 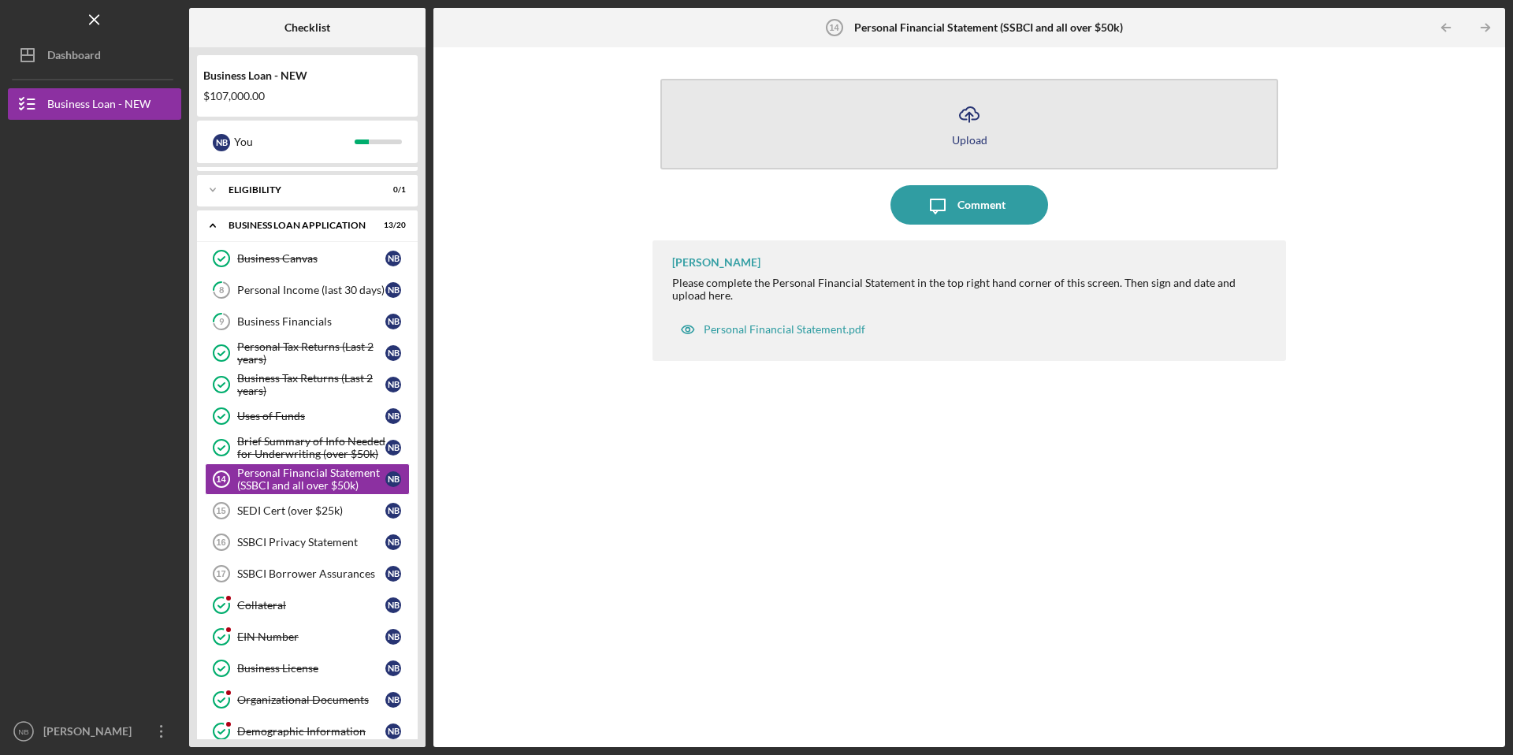 What do you see at coordinates (311, 511) in the screenshot?
I see `div: SEDI Cert (over $25k)` at bounding box center [311, 511].